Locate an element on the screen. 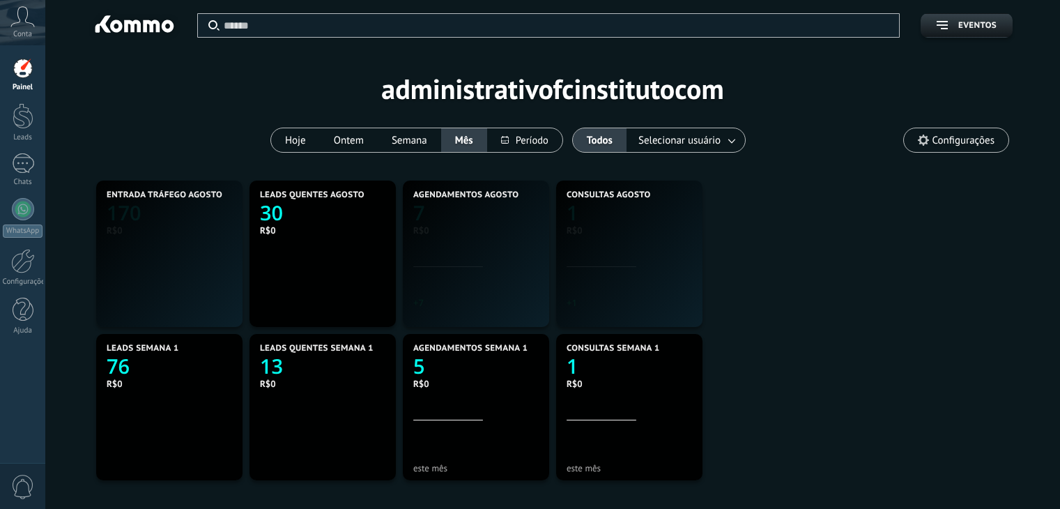 The image size is (1060, 509). a: 5 is located at coordinates (476, 366).